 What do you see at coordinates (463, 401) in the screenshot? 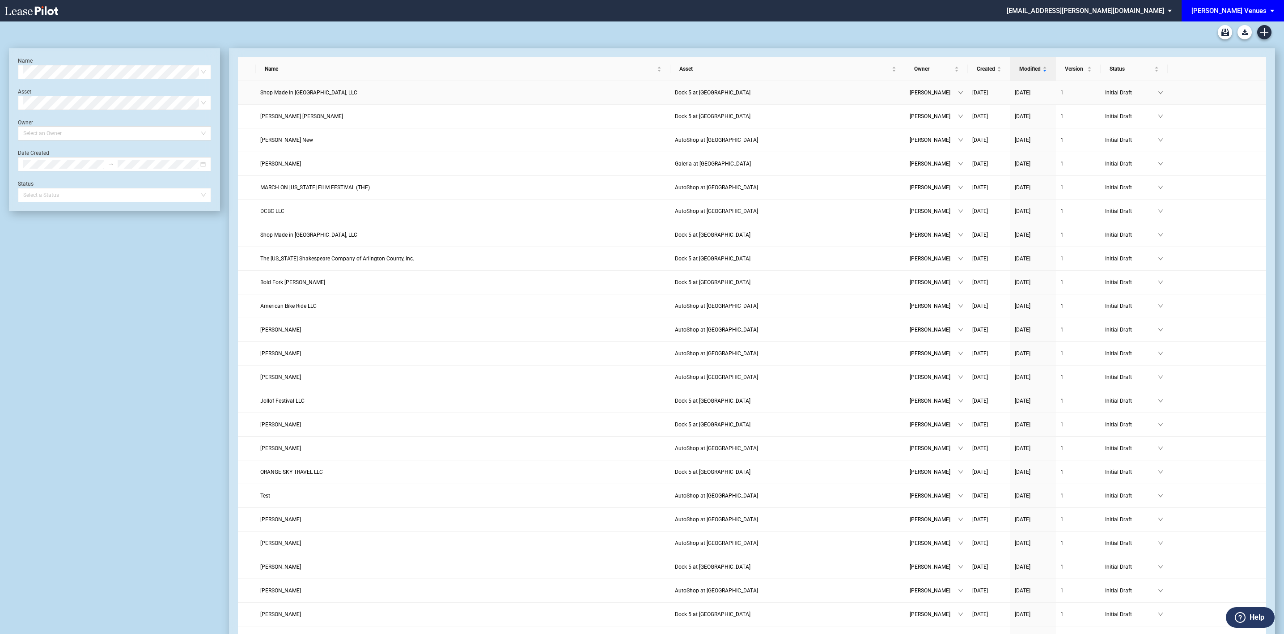
I see `a: Jollof Festival LLC` at bounding box center [463, 401].